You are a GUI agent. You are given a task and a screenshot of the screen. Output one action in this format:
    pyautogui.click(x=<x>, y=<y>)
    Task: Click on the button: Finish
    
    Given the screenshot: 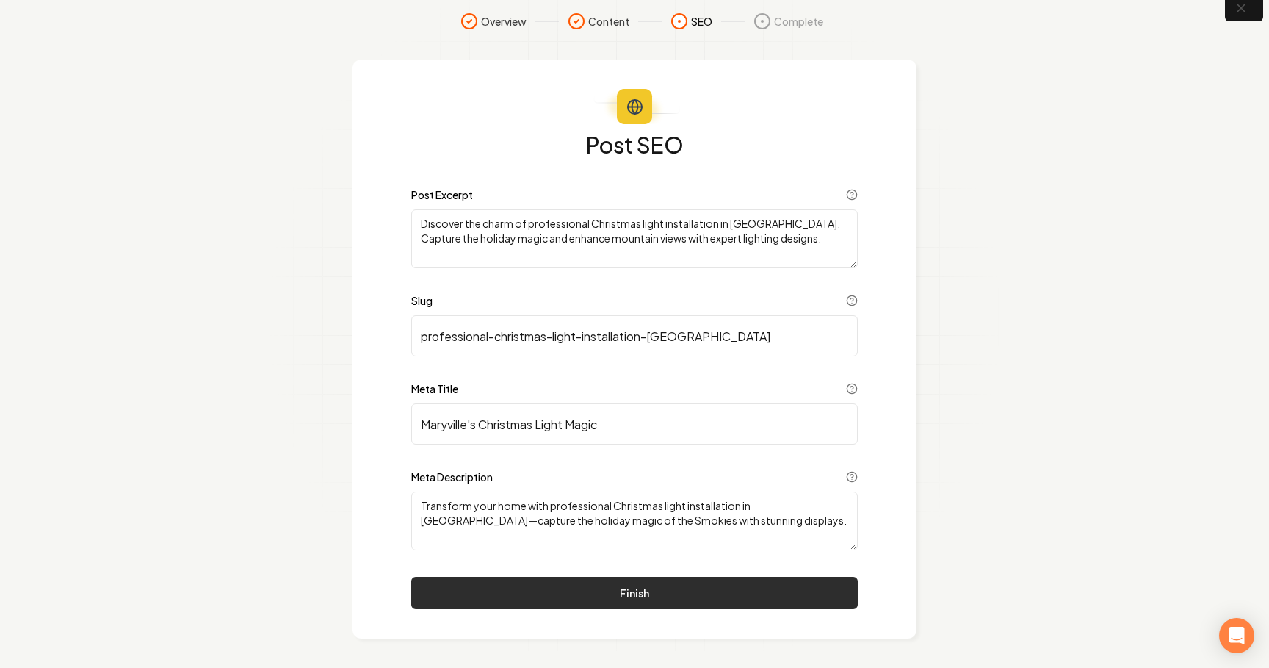 What is the action you would take?
    pyautogui.click(x=635, y=593)
    